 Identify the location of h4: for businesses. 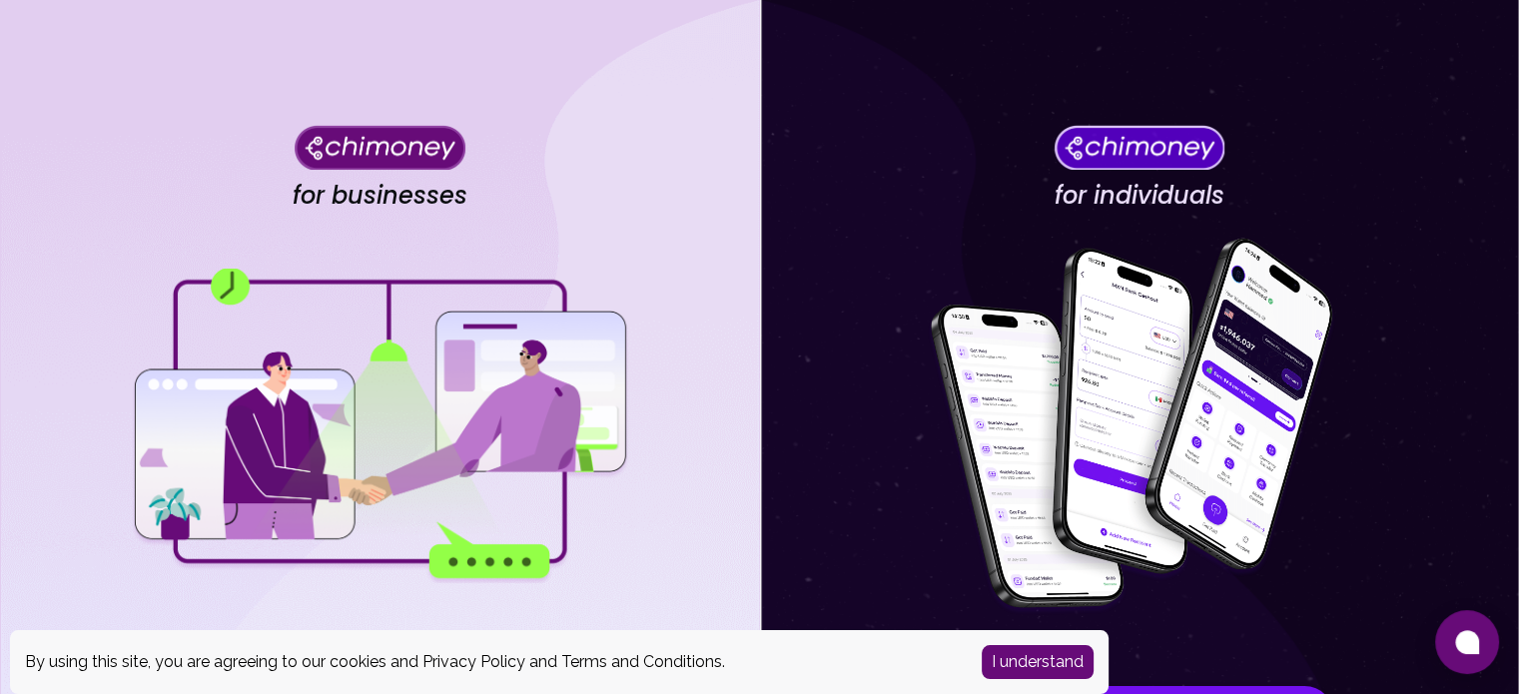
(379, 196).